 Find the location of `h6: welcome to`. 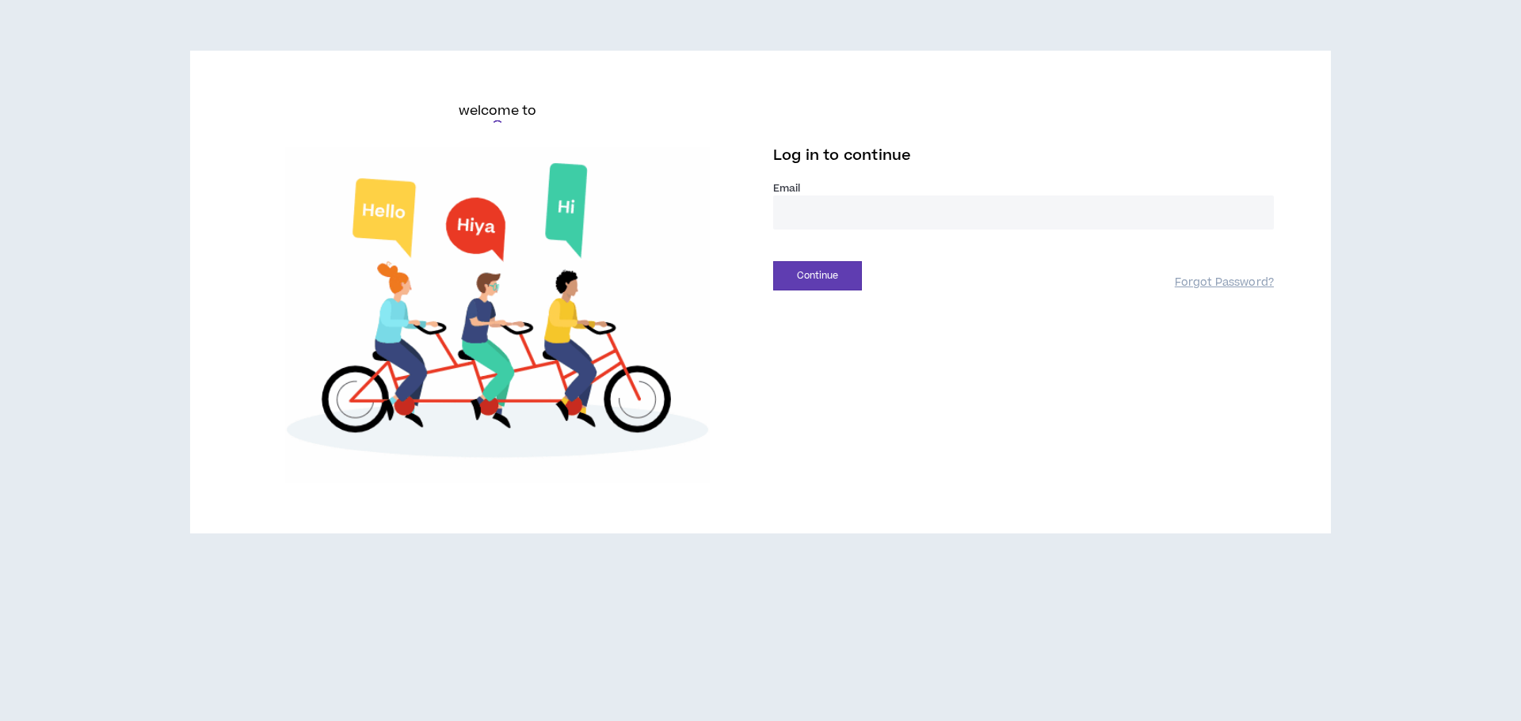

h6: welcome to is located at coordinates (497, 111).